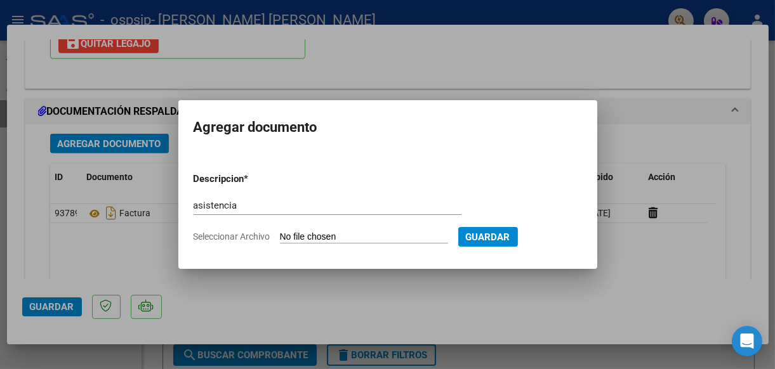 This screenshot has height=369, width=775. I want to click on p: Descripcion, so click(252, 179).